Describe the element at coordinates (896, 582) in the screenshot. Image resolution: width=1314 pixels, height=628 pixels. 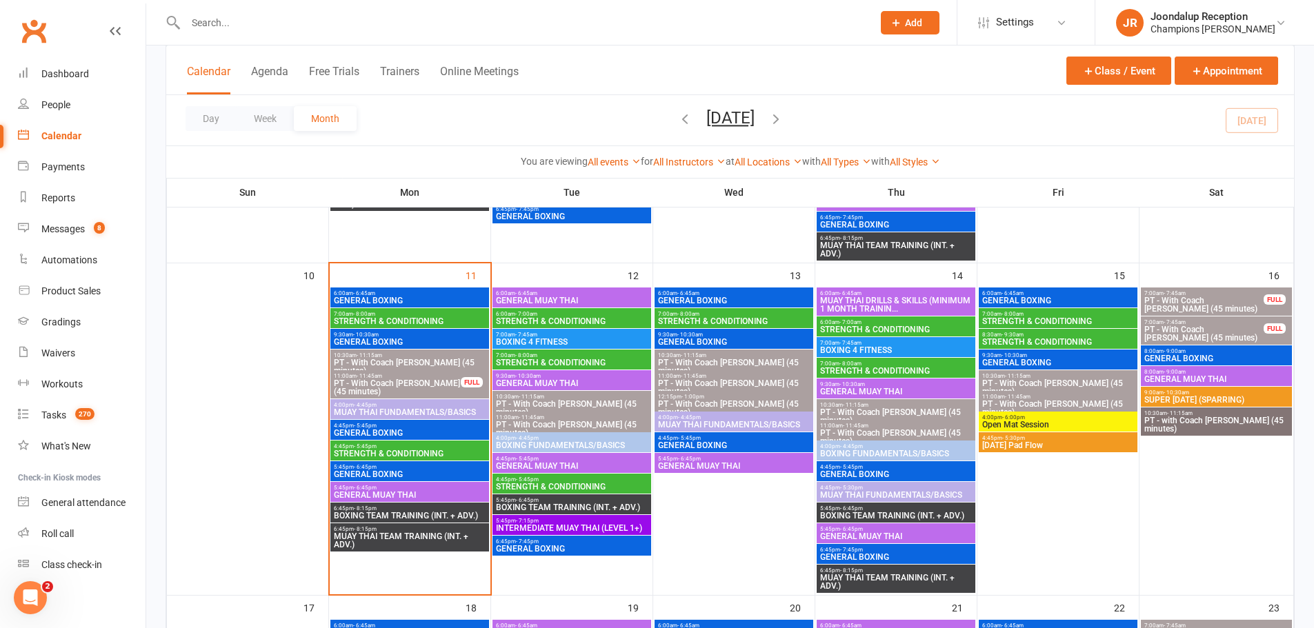
I see `span: MUAY THAI TEAM TRAINING (INT. + ADV.)` at that location.